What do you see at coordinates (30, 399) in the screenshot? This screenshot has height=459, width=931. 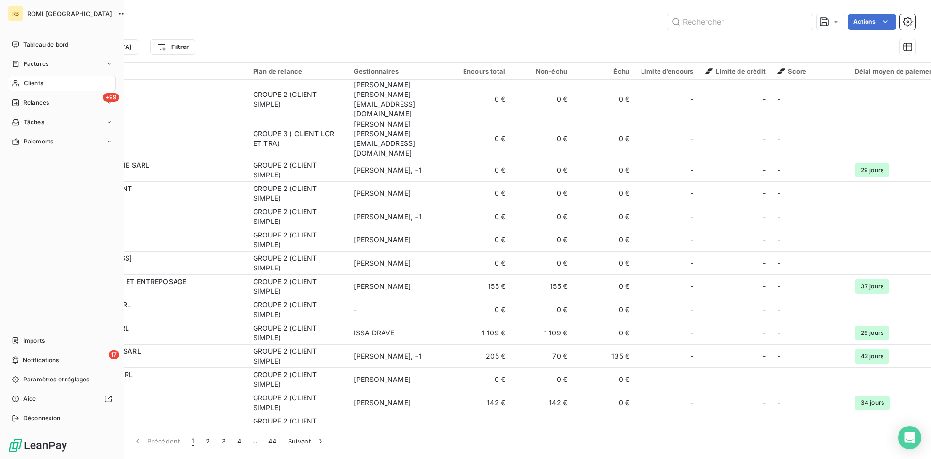 I see `span: Aide` at bounding box center [30, 399].